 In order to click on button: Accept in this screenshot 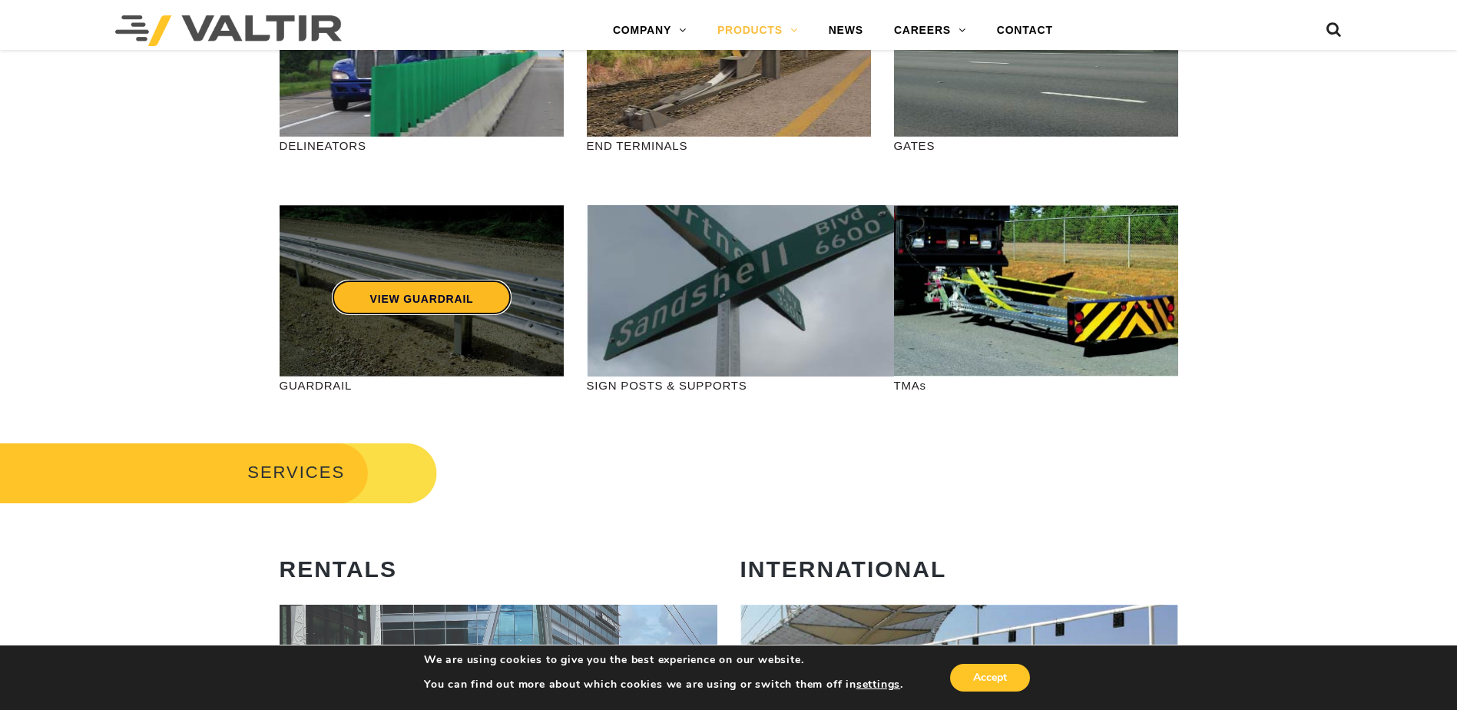, I will do `click(990, 678)`.